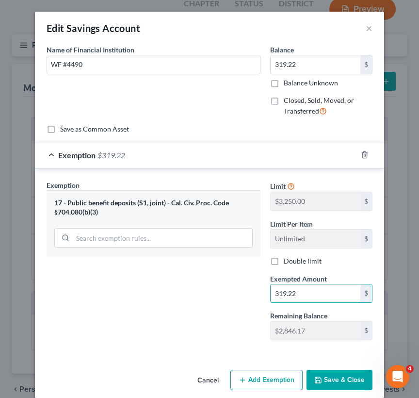  I want to click on input: Search exemption rules..., so click(162, 238).